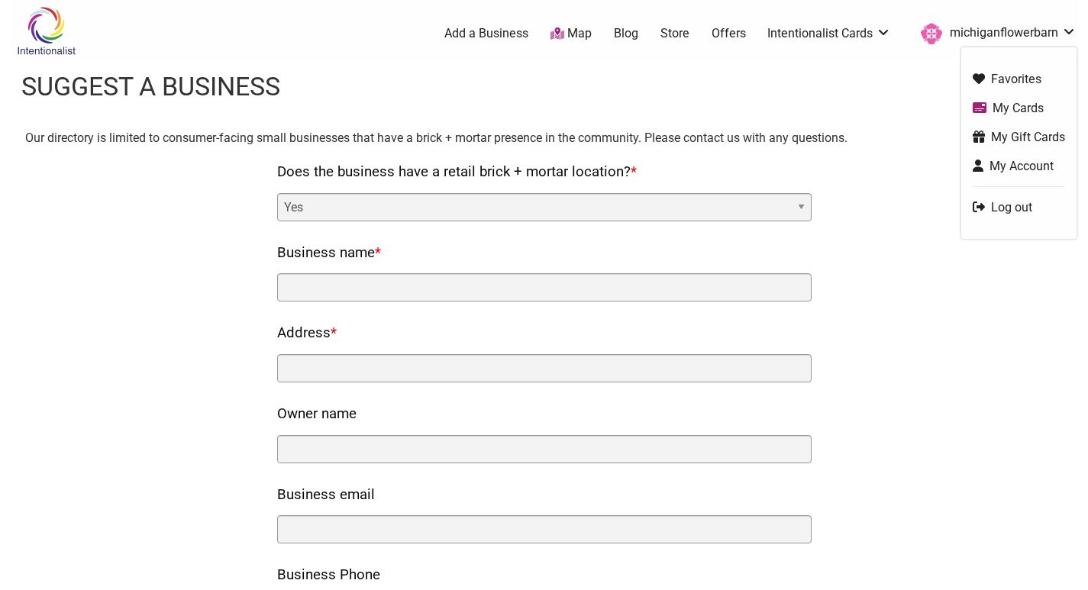 This screenshot has width=1088, height=590. Describe the element at coordinates (829, 34) in the screenshot. I see `a: Intentionalist Cards` at that location.